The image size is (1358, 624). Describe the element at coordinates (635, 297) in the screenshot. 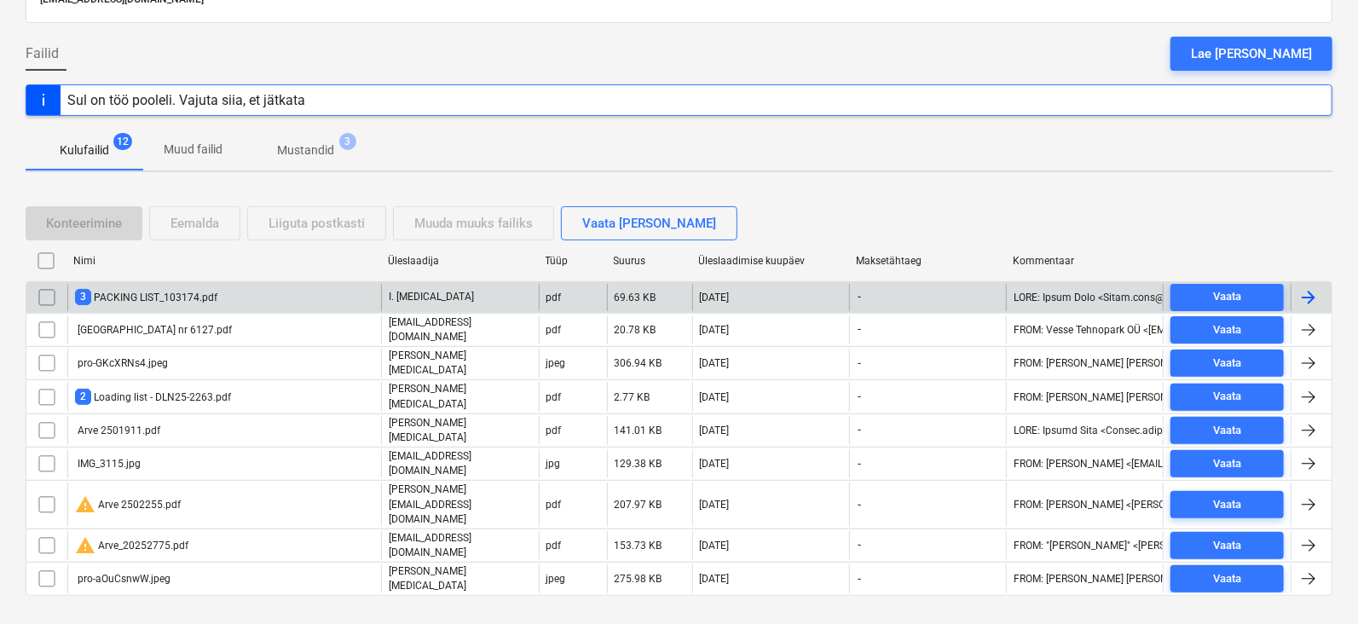

I see `div: 69.63 KB` at that location.